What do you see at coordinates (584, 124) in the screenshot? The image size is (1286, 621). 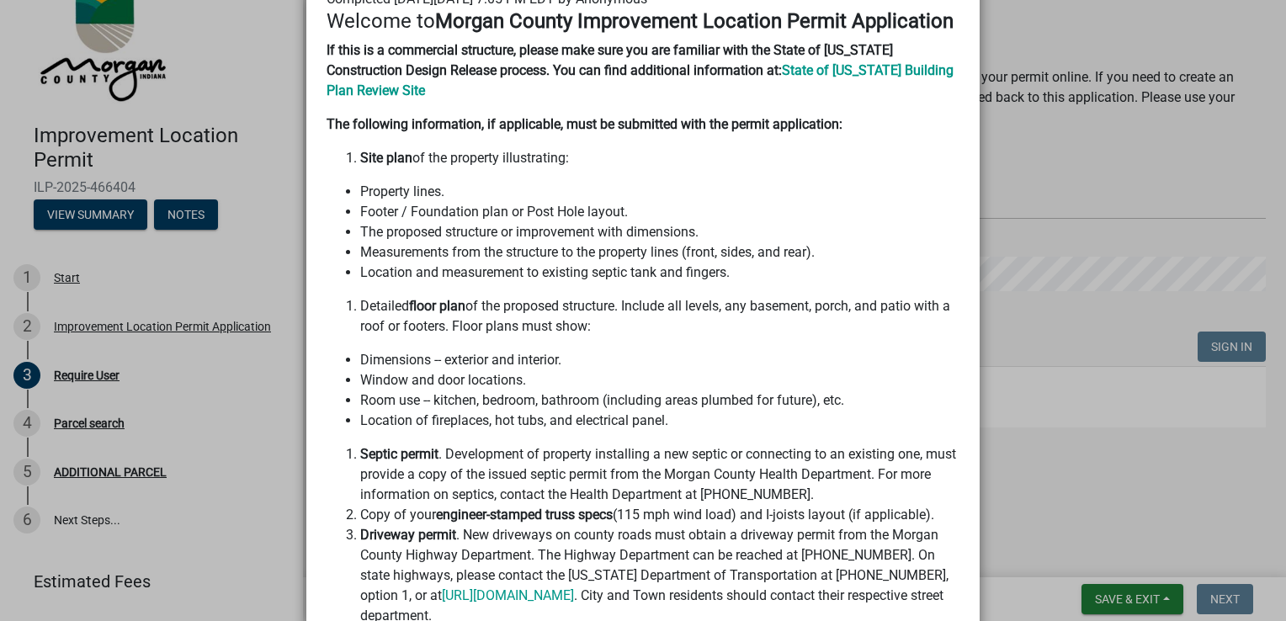 I see `strong: The following information, if applicable, must be submitted with the permit application:` at bounding box center [584, 124].